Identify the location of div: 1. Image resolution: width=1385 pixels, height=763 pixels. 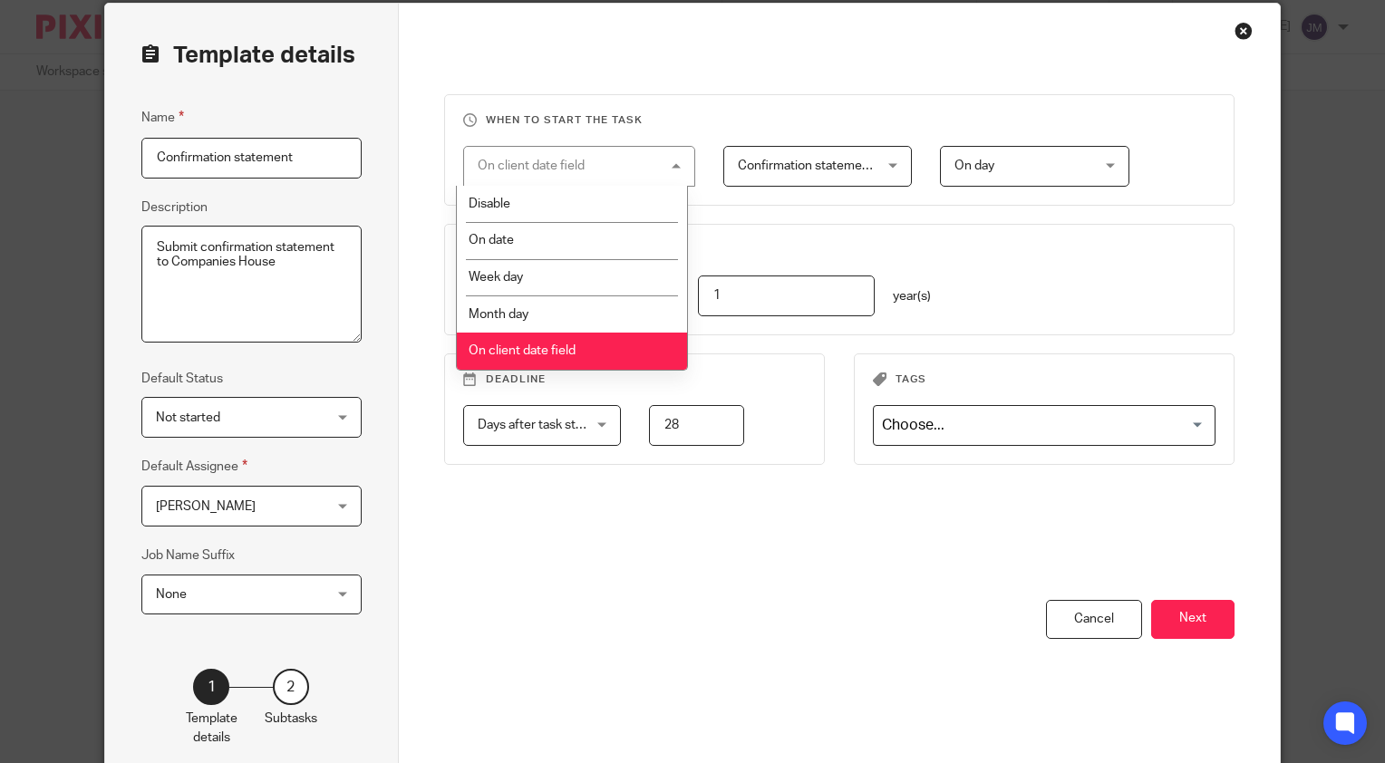
(211, 687).